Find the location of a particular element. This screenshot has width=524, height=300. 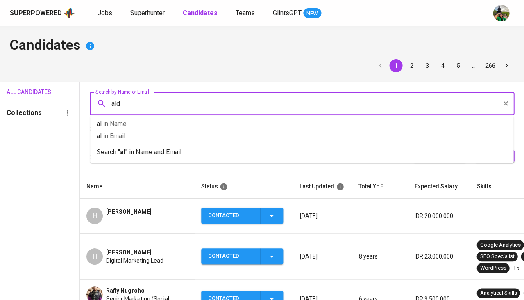

button: Go to page 3 is located at coordinates (427, 66).